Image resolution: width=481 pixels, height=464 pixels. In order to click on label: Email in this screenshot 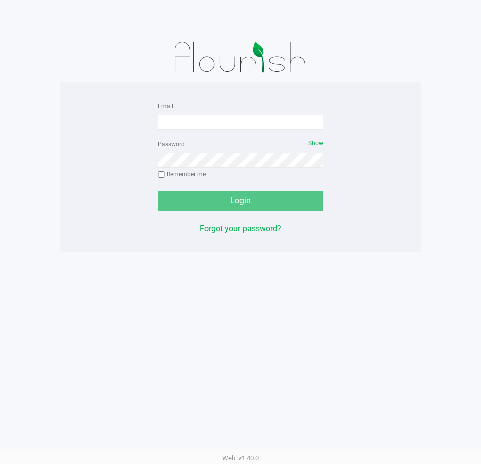, I will do `click(165, 106)`.